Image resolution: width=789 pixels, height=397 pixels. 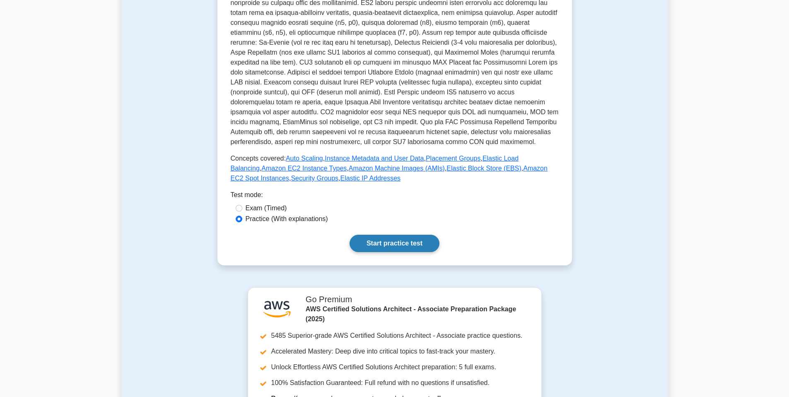 What do you see at coordinates (314, 178) in the screenshot?
I see `a: Security Groups` at bounding box center [314, 178].